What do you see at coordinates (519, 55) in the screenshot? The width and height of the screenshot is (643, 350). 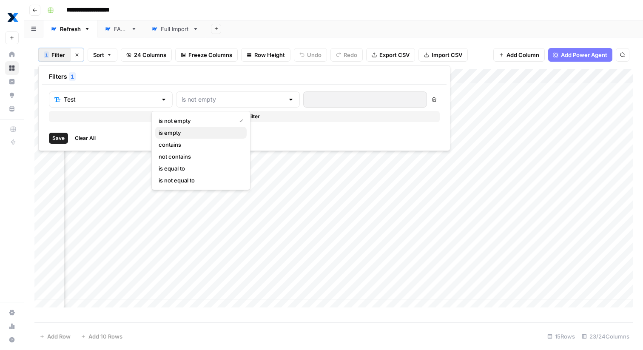 I see `button: Add Column` at bounding box center [519, 55].